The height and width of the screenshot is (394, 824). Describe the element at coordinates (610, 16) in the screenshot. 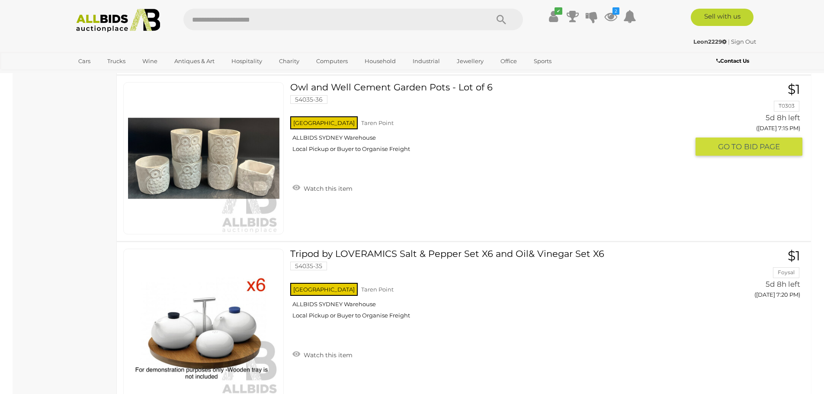

I see `a: 2` at that location.